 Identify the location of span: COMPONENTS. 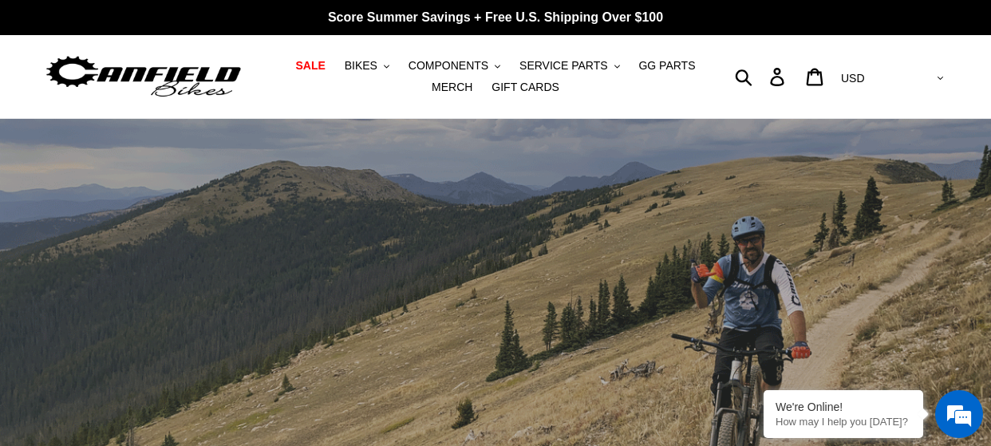
(448, 65).